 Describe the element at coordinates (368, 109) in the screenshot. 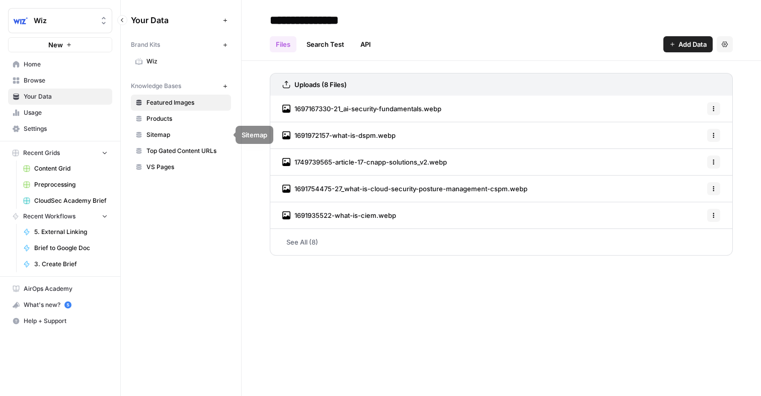

I see `span: 1697167330-21_ai-security-fundamentals.webp` at that location.